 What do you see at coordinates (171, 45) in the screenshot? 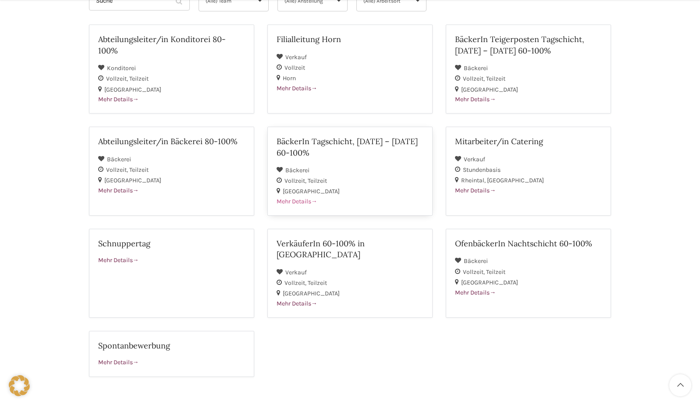
I see `h2: Abteilungsleiter/in Konditorei 80-100%` at bounding box center [171, 45].